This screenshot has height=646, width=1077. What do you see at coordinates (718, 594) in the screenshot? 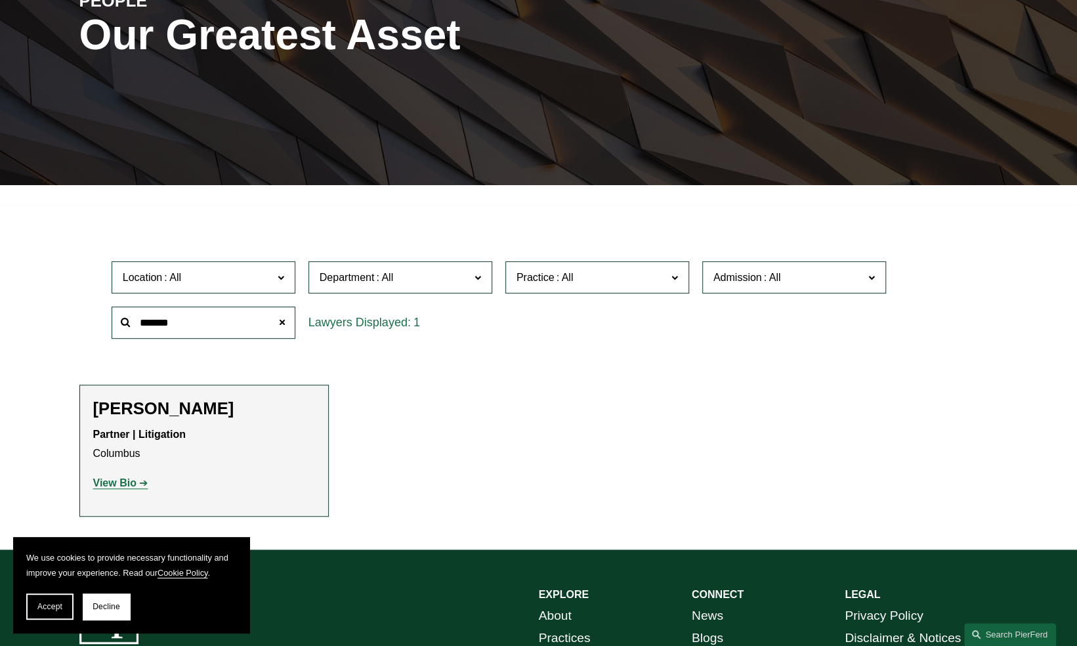
I see `strong: CONNECT` at bounding box center [718, 594].